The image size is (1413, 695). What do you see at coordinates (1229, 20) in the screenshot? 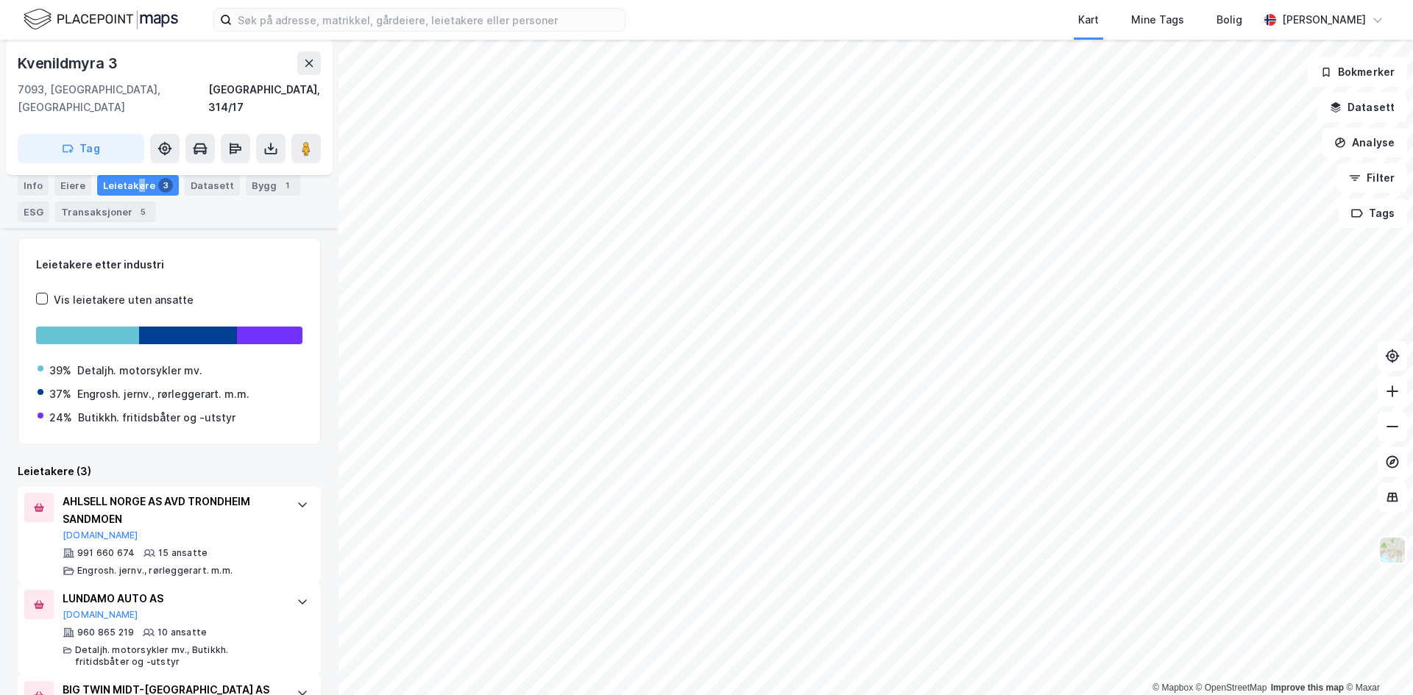
I see `div: Bolig` at bounding box center [1229, 20].